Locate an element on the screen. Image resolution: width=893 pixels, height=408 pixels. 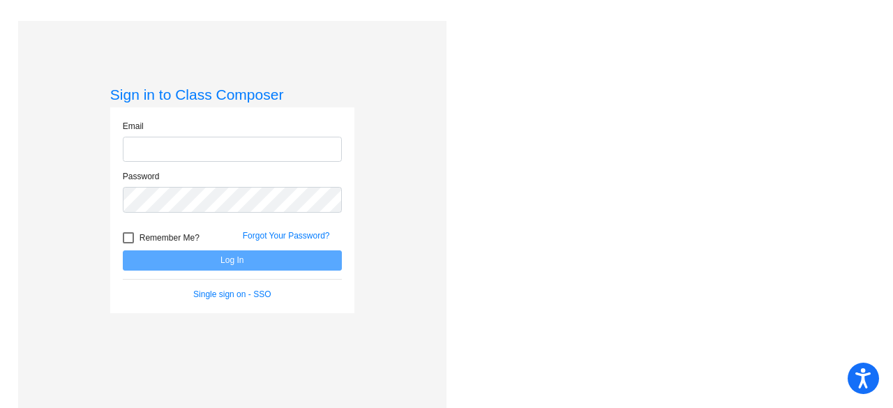
a: Forgot Your Password? is located at coordinates (286, 236).